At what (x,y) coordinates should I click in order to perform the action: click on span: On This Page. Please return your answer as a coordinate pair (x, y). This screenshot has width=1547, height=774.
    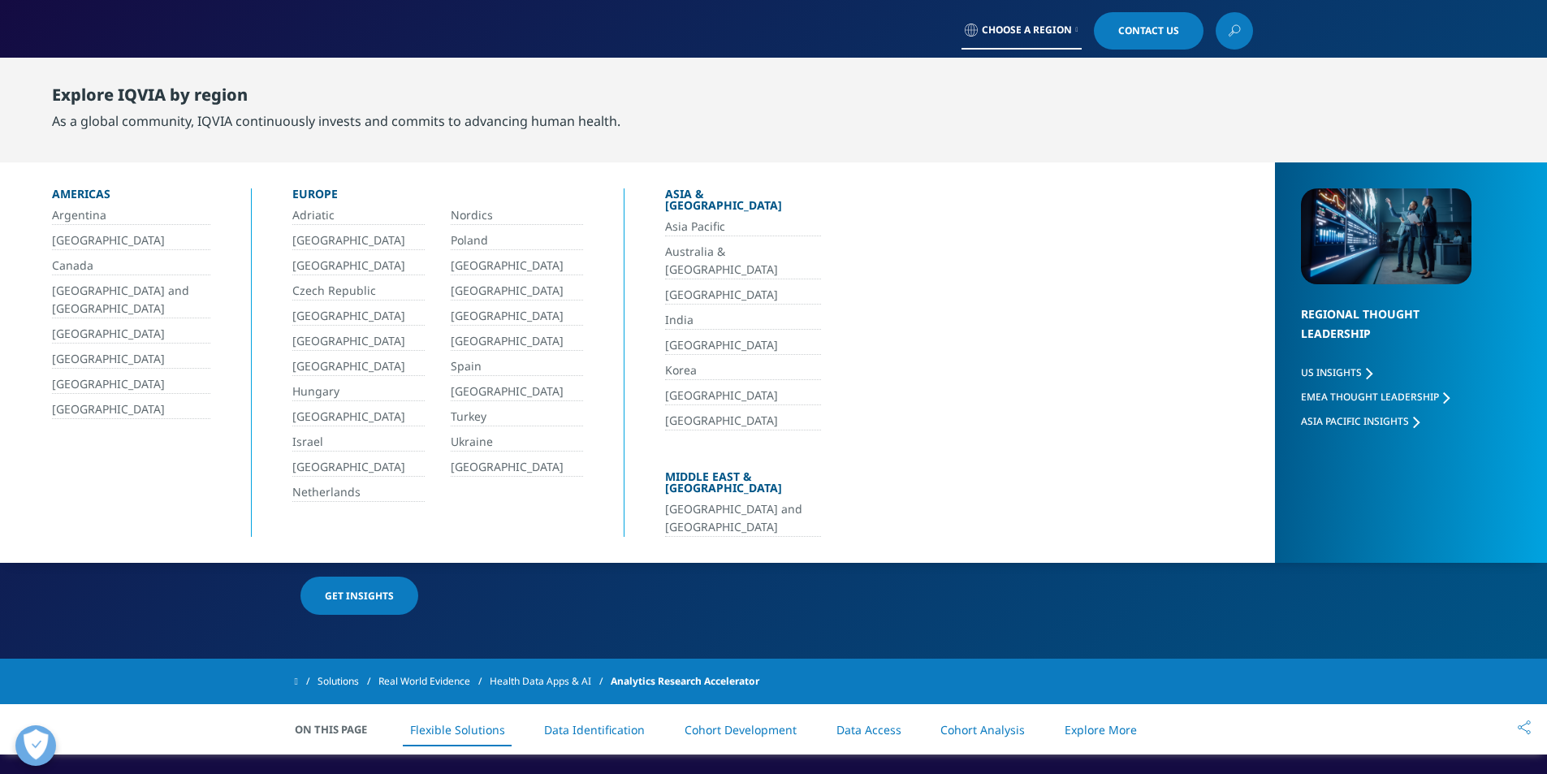
    Looking at the image, I should click on (339, 729).